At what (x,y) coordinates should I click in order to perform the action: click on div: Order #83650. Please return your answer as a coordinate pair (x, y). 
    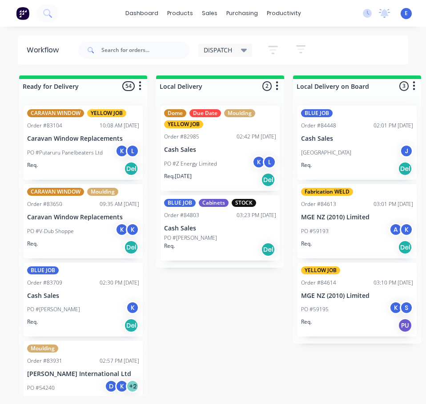
    Looking at the image, I should click on (44, 204).